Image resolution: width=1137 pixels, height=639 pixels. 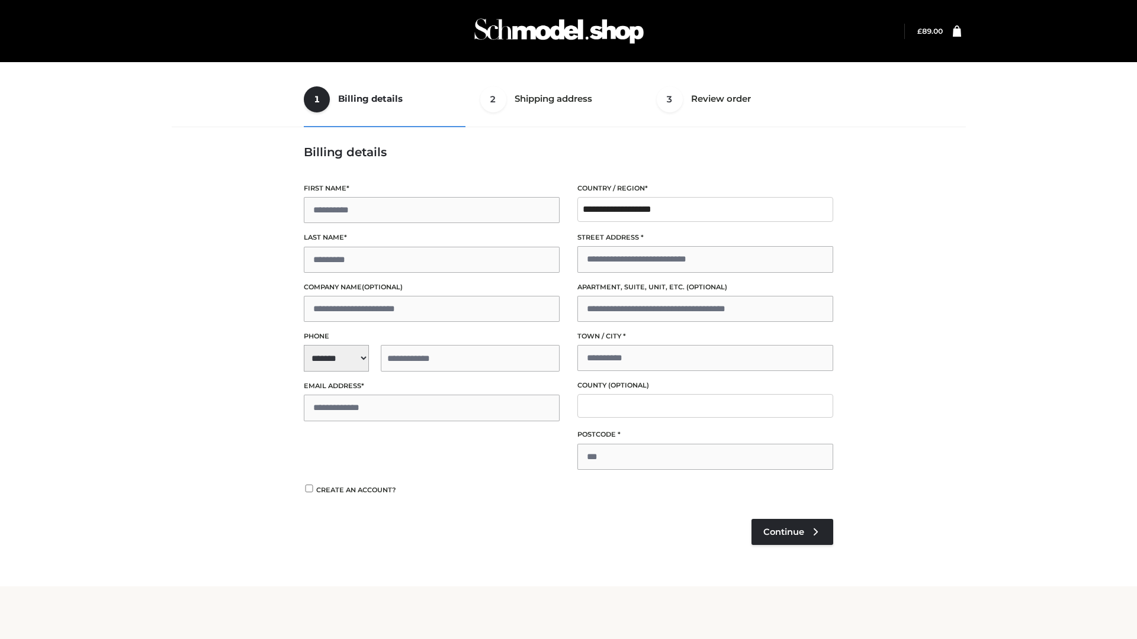 I want to click on span: Continue, so click(x=783, y=532).